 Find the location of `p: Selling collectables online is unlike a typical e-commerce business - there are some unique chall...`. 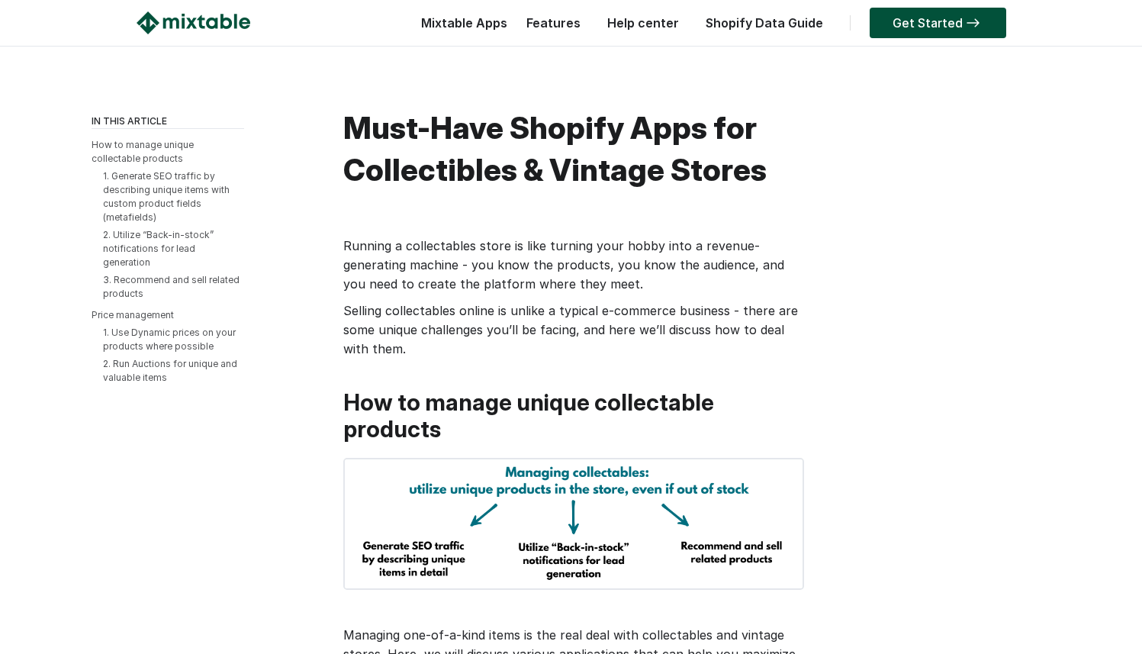

p: Selling collectables online is unlike a typical e-commerce business - there are some unique chall... is located at coordinates (572, 330).